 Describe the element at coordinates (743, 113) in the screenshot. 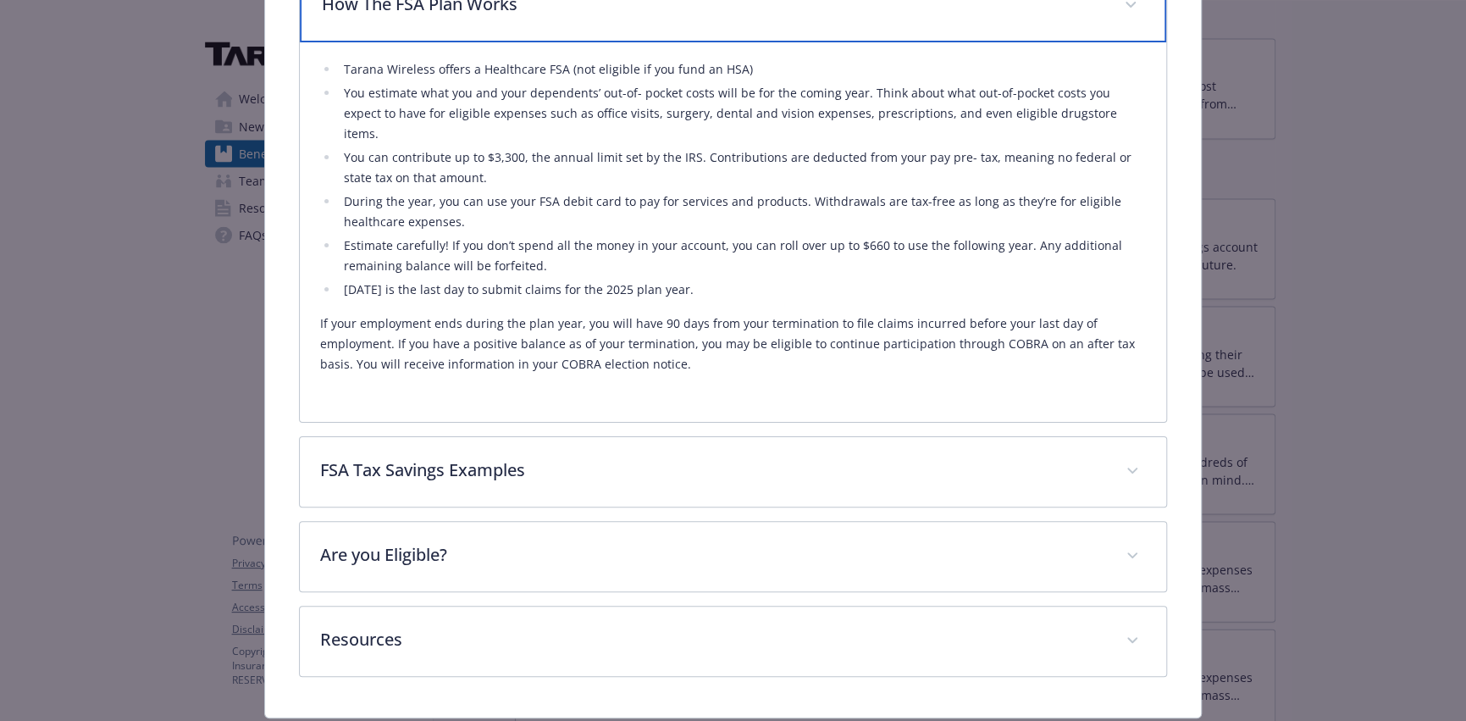

I see `li: You estimate what you and your dependents’ out-of- pocket costs will be for the coming year. Thin...` at that location.